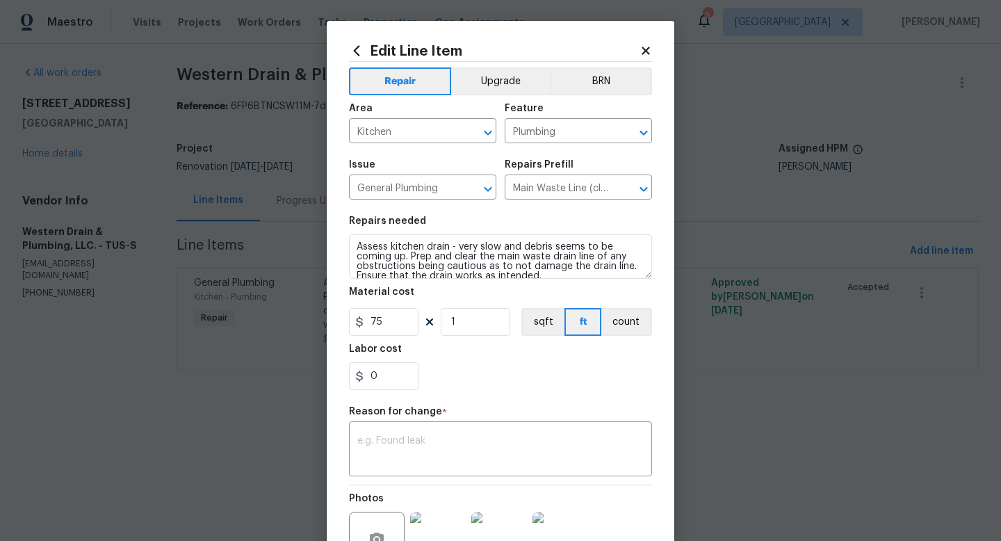 This screenshot has height=541, width=1001. What do you see at coordinates (366, 499) in the screenshot?
I see `h5: Photos` at bounding box center [366, 499].